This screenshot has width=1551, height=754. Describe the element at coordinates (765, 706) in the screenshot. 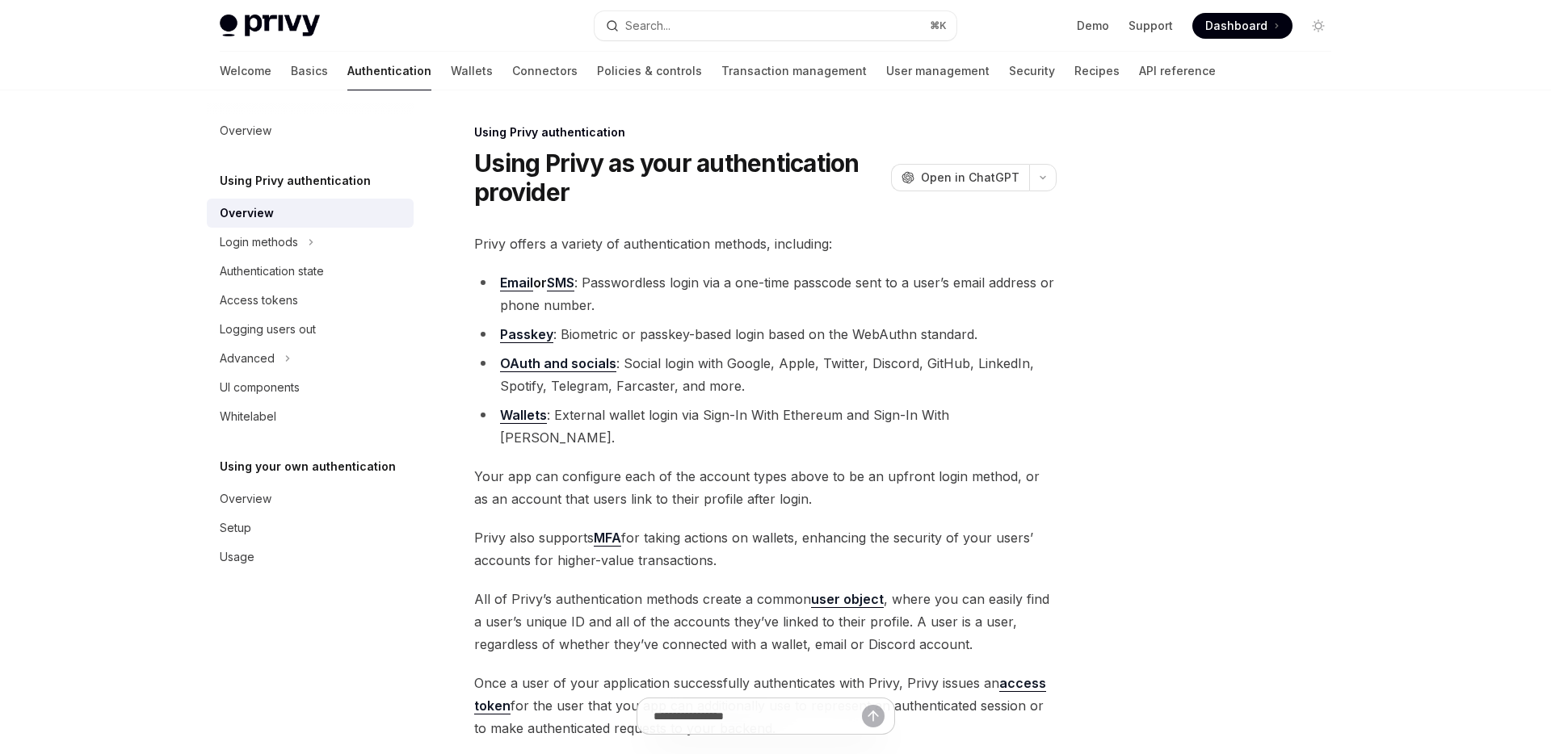

I see `span: Once a user of your application successfully authenticates with Privy, Privy issues an for the us...` at that location.